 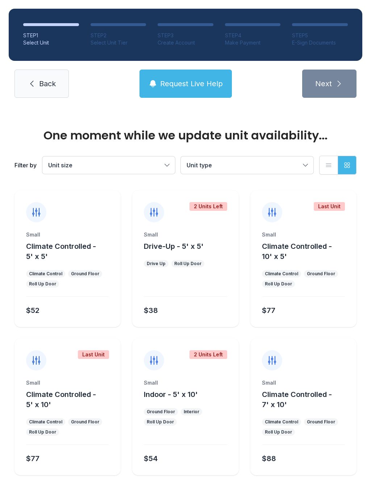 I want to click on span: Climate Controlled - 10' x 5', so click(x=297, y=252).